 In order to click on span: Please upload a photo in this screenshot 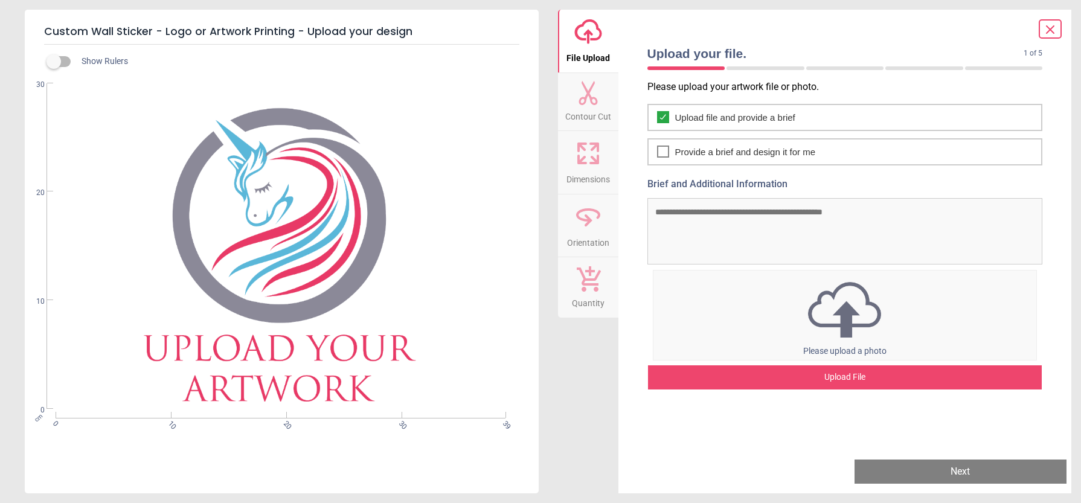, I will do `click(845, 351)`.